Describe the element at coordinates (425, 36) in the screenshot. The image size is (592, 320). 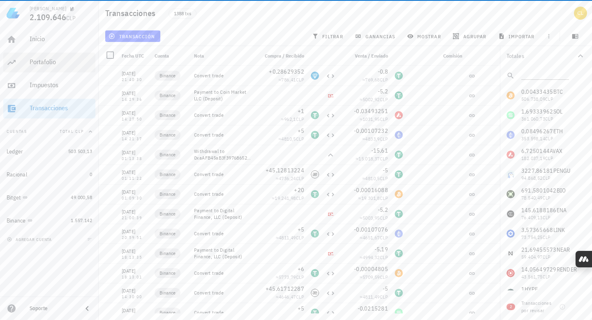
I see `span: mostrar` at that location.